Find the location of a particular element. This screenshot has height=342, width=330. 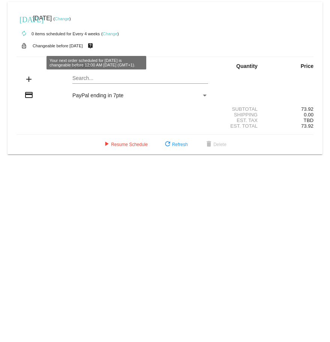

strong: Quantity is located at coordinates (247, 66).